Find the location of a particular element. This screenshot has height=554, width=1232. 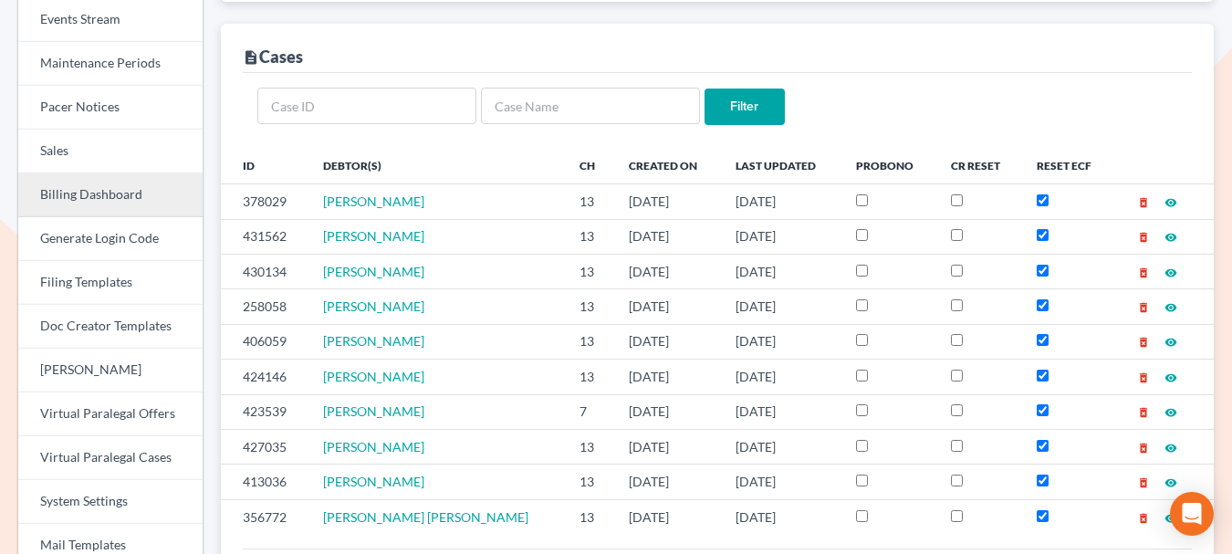

th: ID is located at coordinates (265, 165).